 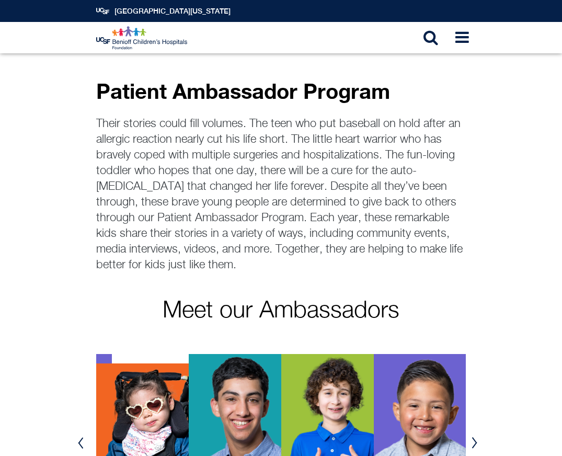 I want to click on img: Logo for UCSF Benioff Children's Hospitals Foundation, so click(x=142, y=38).